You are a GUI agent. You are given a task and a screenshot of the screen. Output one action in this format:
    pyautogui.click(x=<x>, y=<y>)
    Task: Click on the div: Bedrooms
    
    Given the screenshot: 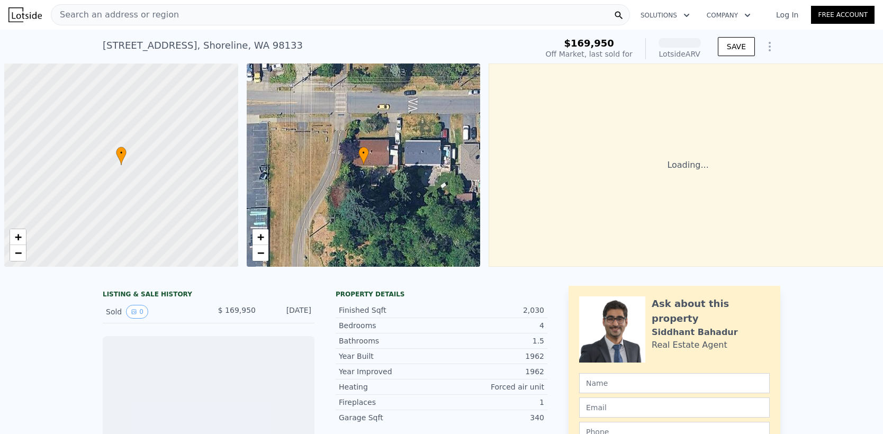 What is the action you would take?
    pyautogui.click(x=390, y=326)
    